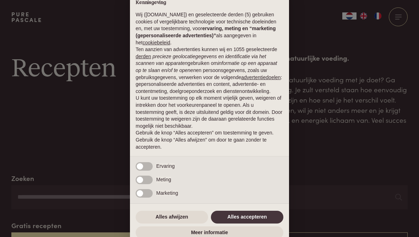  What do you see at coordinates (261, 78) in the screenshot?
I see `button: advertentiedoelen` at bounding box center [261, 78].